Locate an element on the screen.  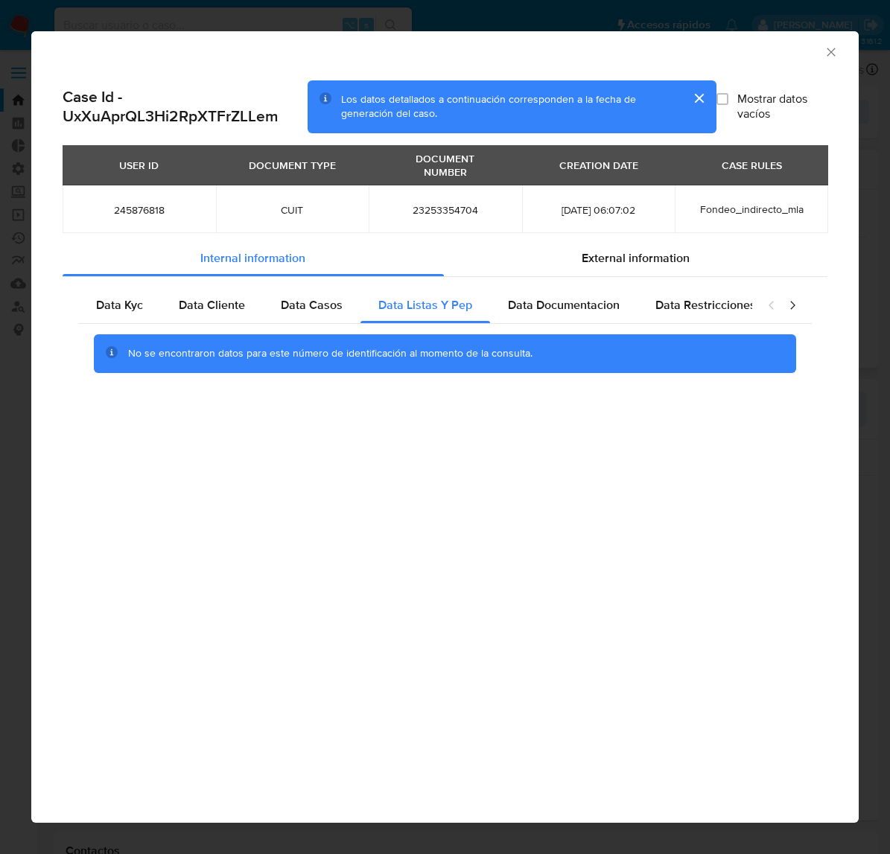
h2: Case Id - UxXuAprQL3Hi2RpXTFrZLLem is located at coordinates (185, 106).